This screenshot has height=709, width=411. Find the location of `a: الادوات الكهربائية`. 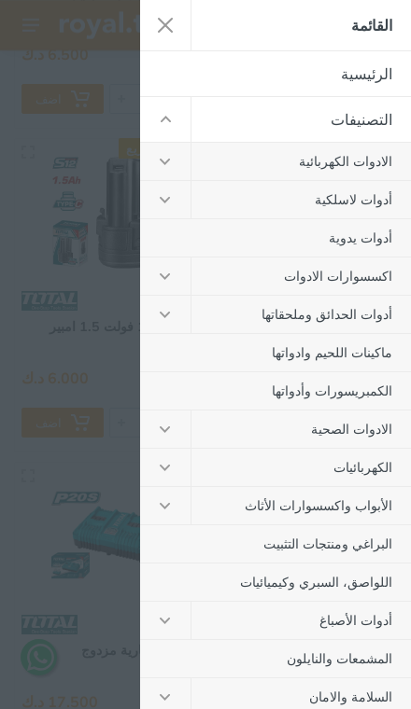

a: الادوات الكهربائية is located at coordinates (300, 161).